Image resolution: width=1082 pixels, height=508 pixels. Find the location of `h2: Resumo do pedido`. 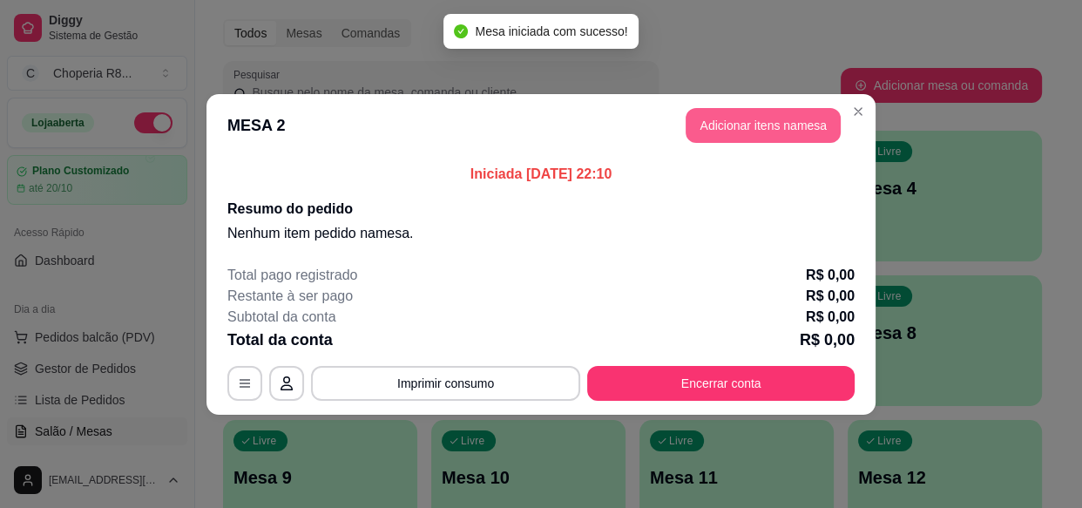

h2: Resumo do pedido is located at coordinates (541, 209).